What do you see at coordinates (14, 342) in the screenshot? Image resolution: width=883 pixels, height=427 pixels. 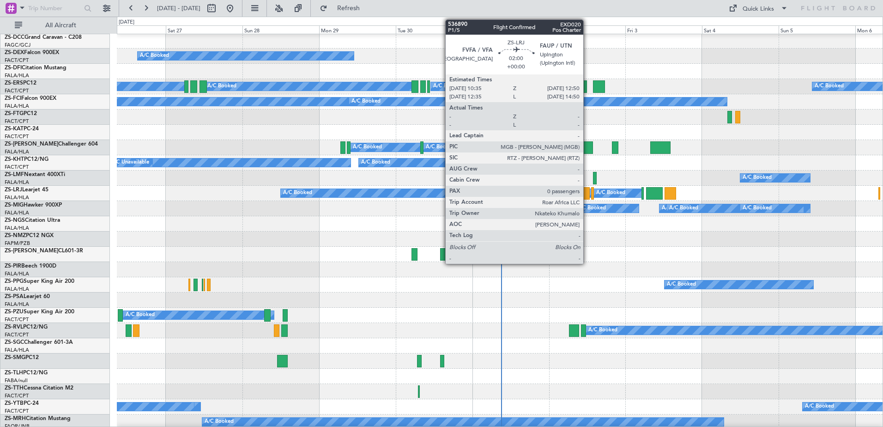 I see `span: ZS-SGC` at bounding box center [14, 342].